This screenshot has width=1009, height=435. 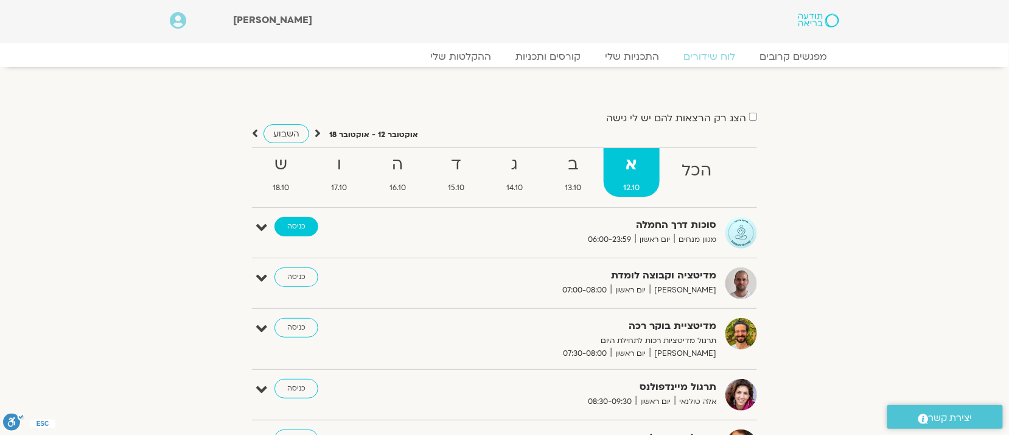 What do you see at coordinates (456, 187) in the screenshot?
I see `span: 15.10` at bounding box center [456, 187].